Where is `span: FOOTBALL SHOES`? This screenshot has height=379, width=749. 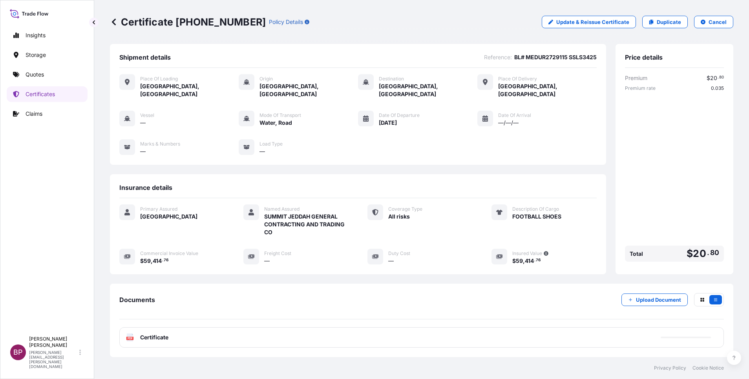
span: FOOTBALL SHOES is located at coordinates (536, 217).